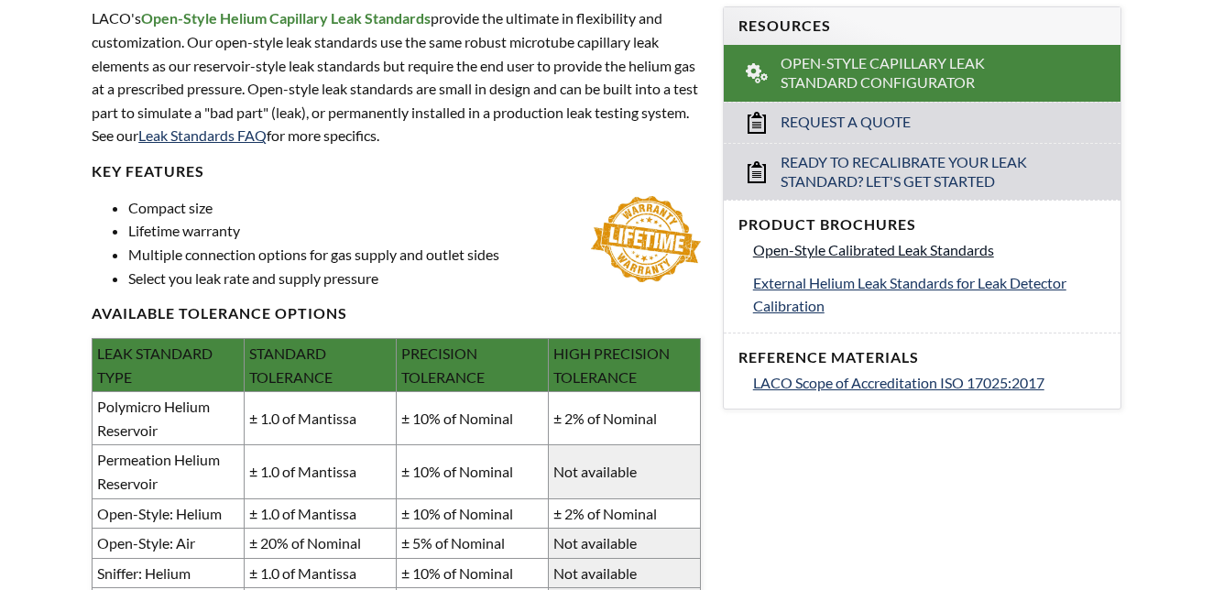 The width and height of the screenshot is (1213, 590). Describe the element at coordinates (155, 365) in the screenshot. I see `span: LEAK STANDARD TYPE` at that location.